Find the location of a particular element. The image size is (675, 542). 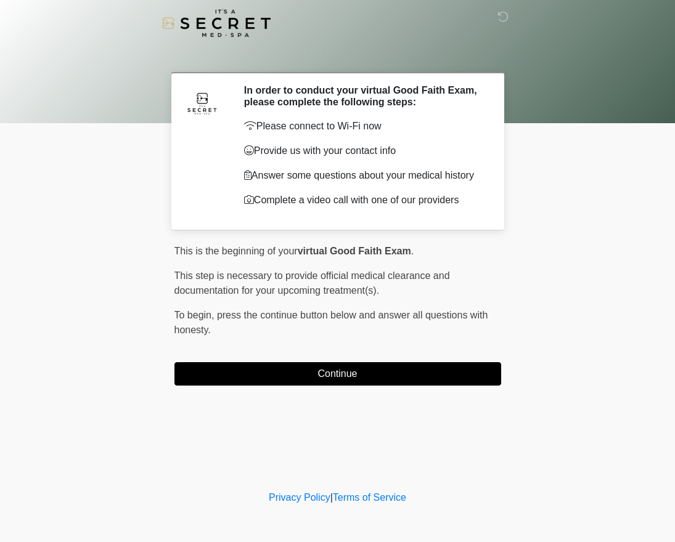

p: Complete a video call with one of our providers is located at coordinates (363, 200).